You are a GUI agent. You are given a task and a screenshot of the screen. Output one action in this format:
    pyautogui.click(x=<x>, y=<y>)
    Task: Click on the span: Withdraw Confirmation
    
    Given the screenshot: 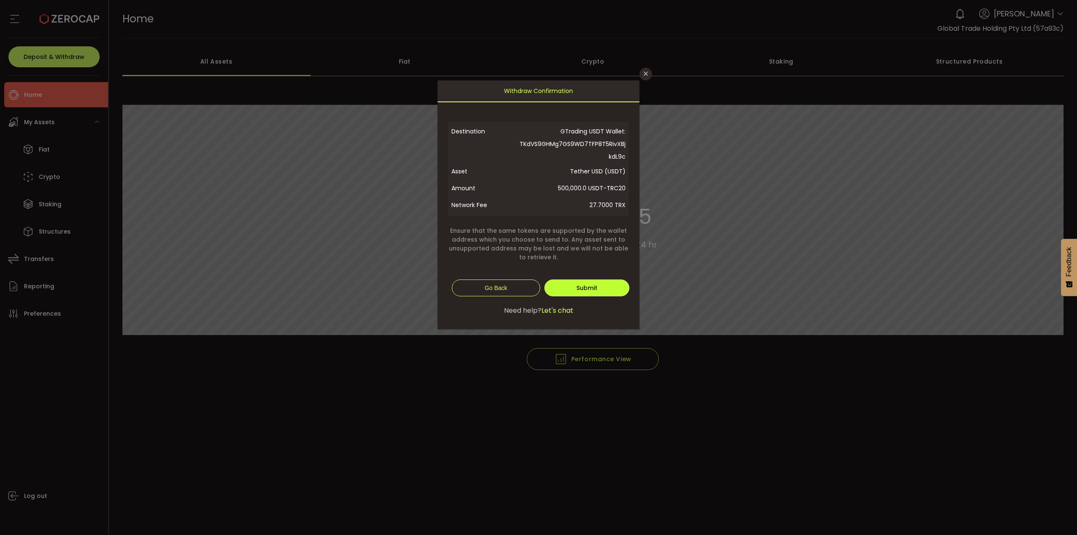 What is the action you would take?
    pyautogui.click(x=538, y=91)
    